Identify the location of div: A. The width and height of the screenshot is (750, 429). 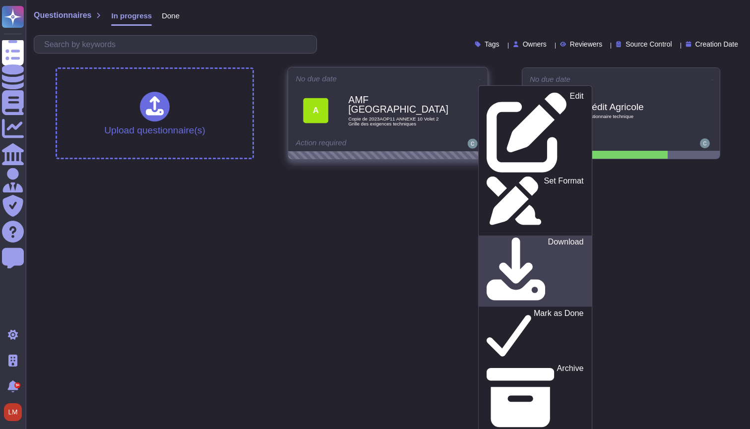
(315, 111).